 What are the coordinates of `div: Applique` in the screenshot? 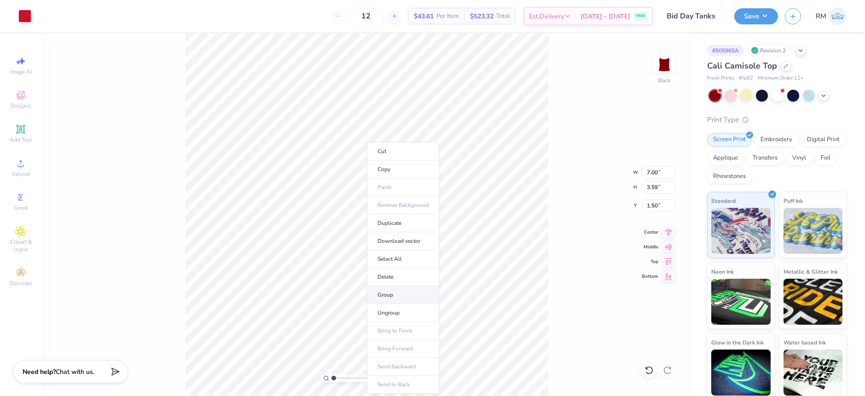 It's located at (725, 158).